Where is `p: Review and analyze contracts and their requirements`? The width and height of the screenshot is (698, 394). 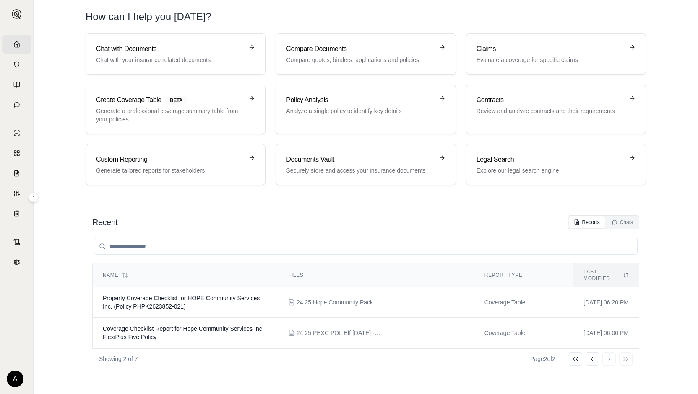
p: Review and analyze contracts and their requirements is located at coordinates (550, 111).